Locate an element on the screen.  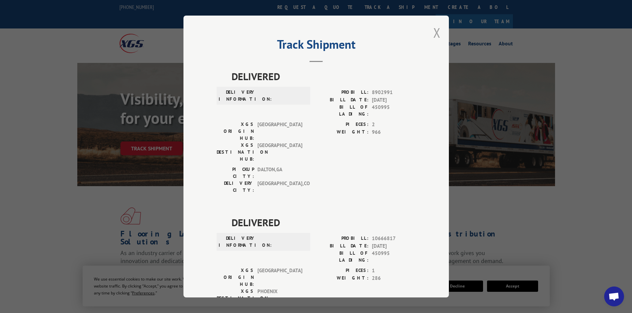
label: PICKUP CITY: is located at coordinates (235, 173).